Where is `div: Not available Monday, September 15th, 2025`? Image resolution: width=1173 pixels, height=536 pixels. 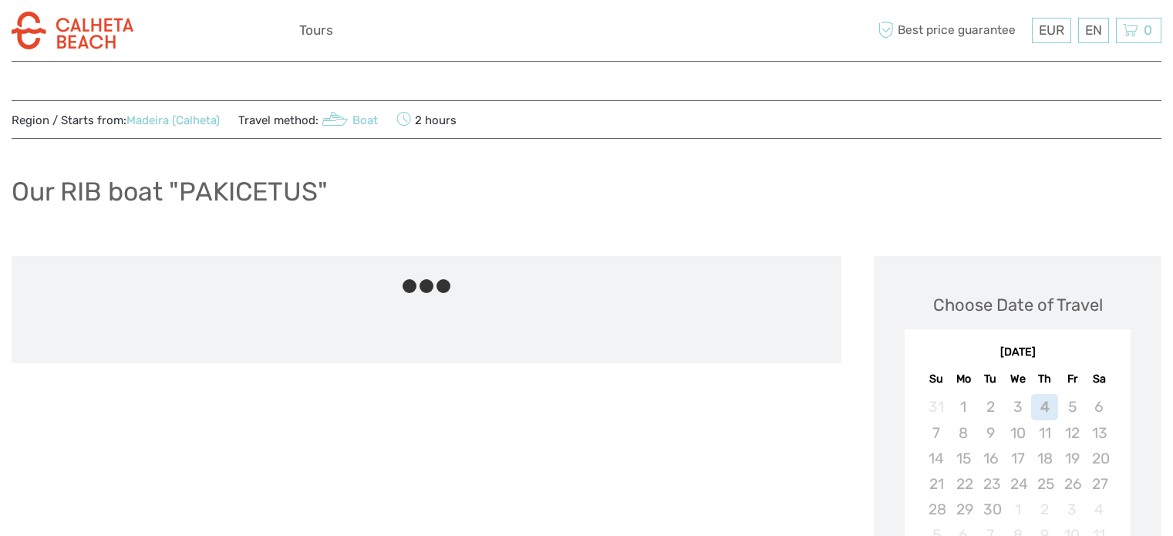
div: Not available Monday, September 15th, 2025 is located at coordinates (963, 458).